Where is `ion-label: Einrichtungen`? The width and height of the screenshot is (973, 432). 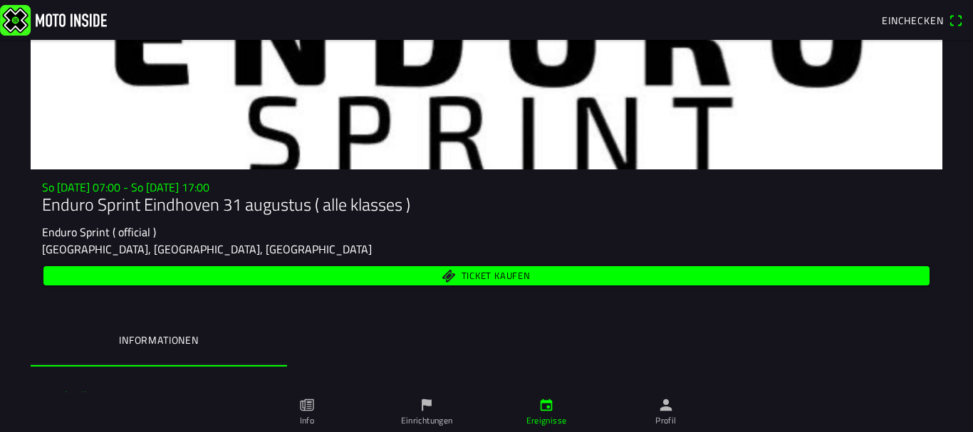
ion-label: Einrichtungen is located at coordinates (427, 421).